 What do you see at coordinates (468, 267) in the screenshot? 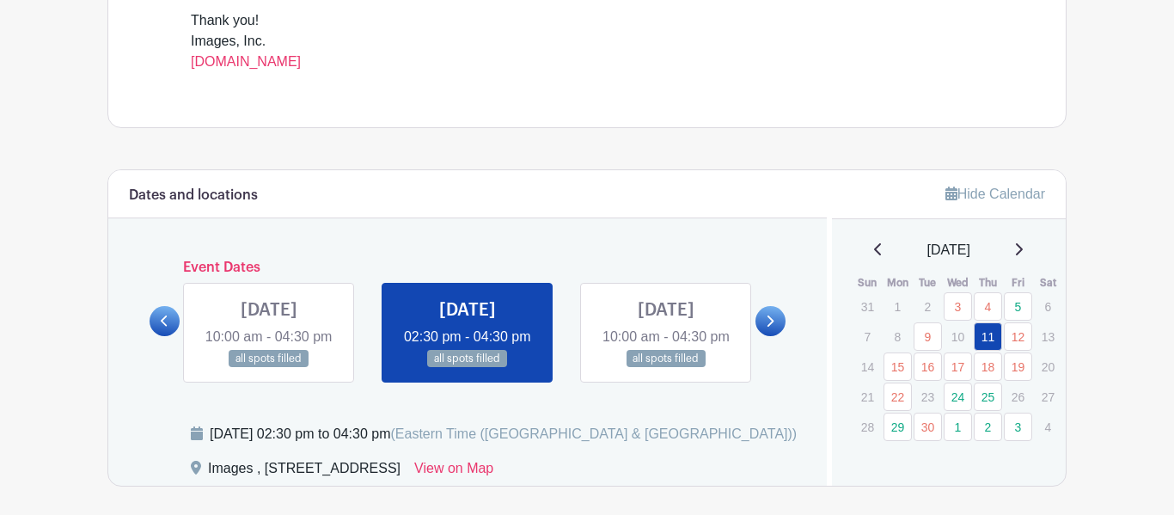
I see `h6: Event Dates` at bounding box center [468, 267].